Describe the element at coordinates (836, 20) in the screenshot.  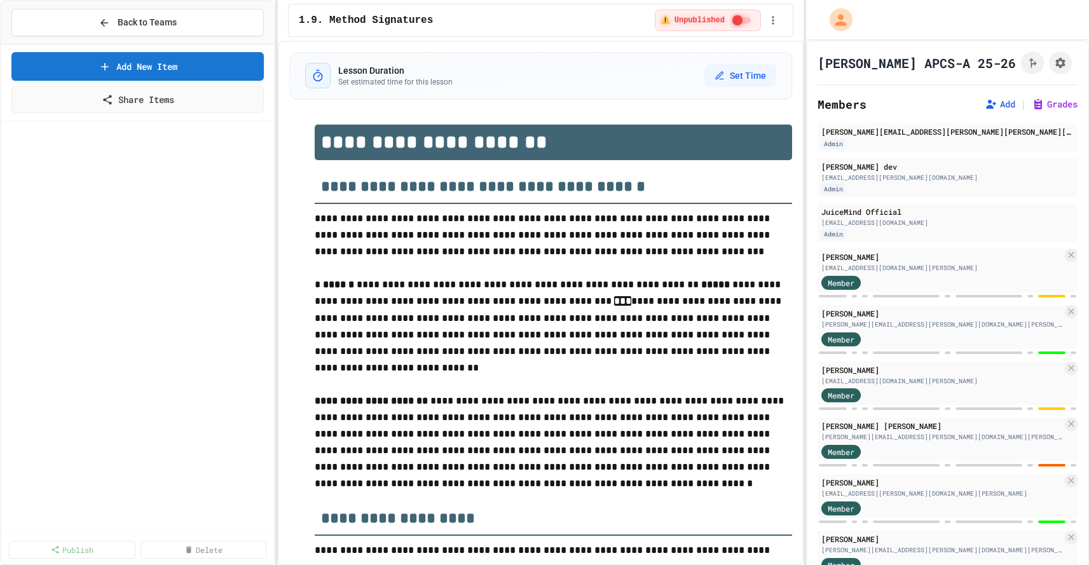
I see `div: My Account` at that location.